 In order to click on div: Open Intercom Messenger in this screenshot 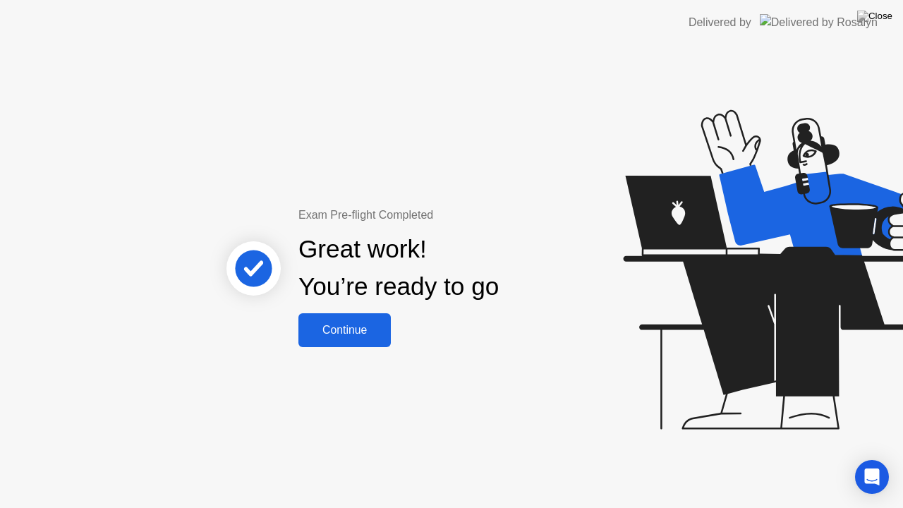, I will do `click(872, 477)`.